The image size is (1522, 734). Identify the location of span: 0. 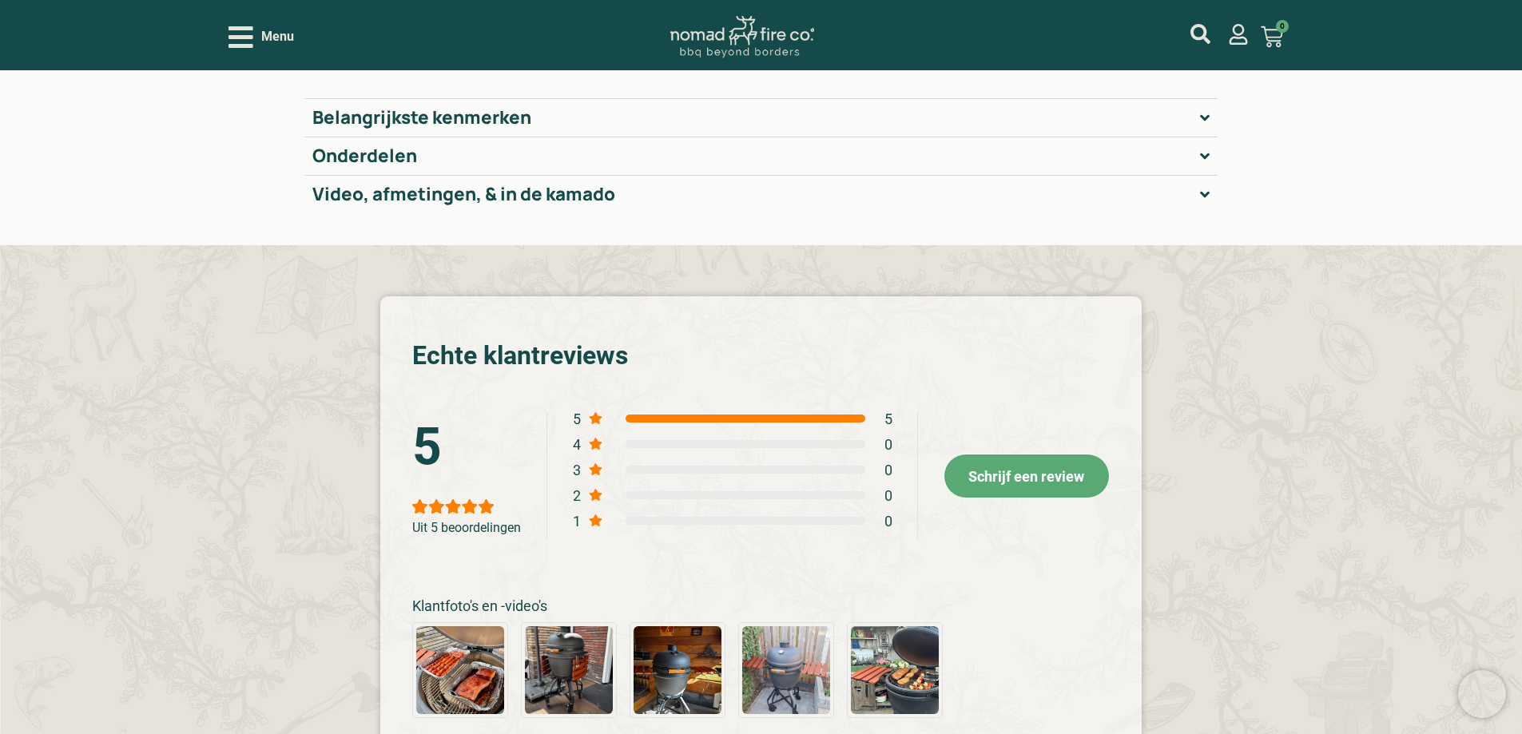
(1282, 26).